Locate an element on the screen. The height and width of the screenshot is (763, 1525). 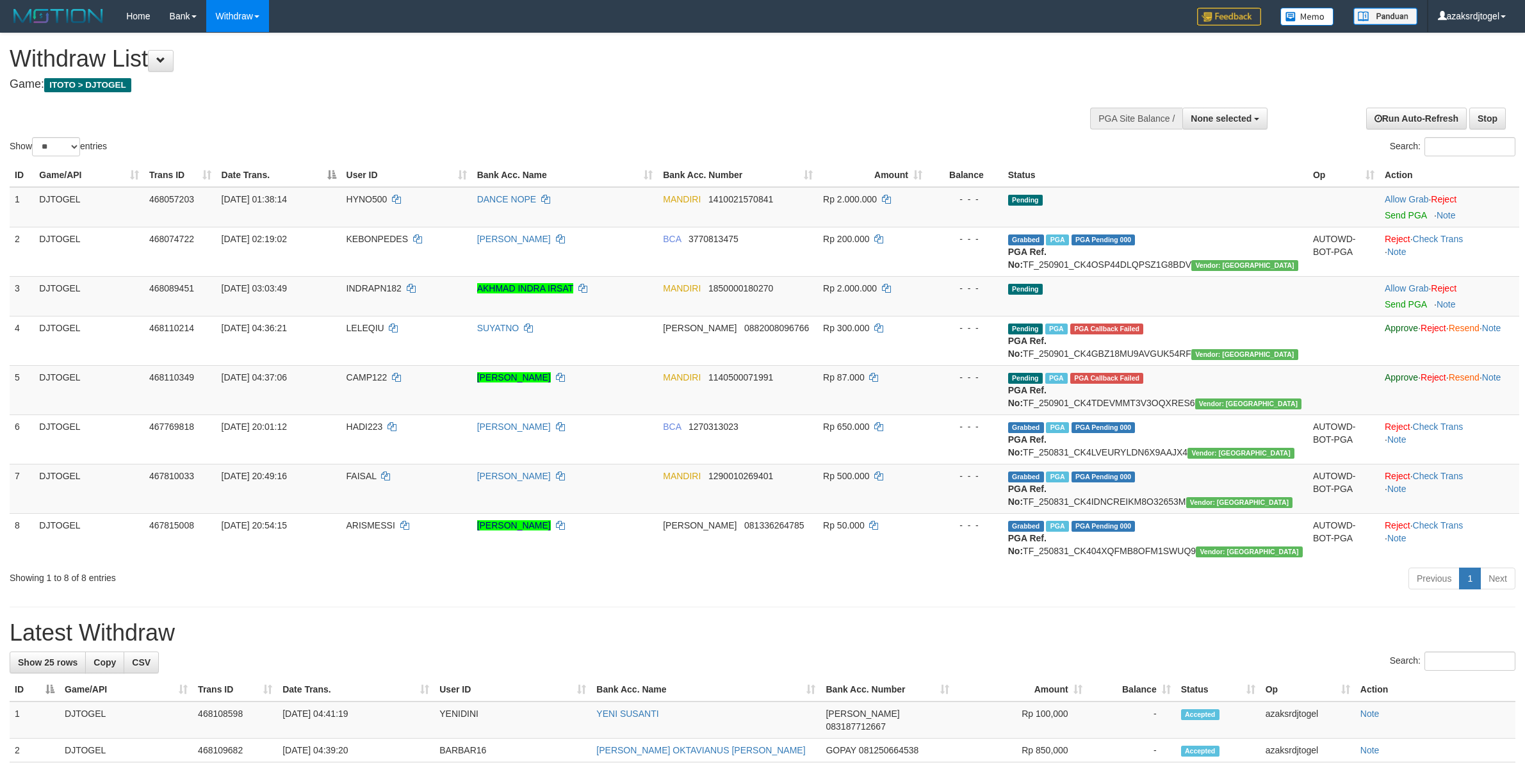
span: FAISAL is located at coordinates (361, 476).